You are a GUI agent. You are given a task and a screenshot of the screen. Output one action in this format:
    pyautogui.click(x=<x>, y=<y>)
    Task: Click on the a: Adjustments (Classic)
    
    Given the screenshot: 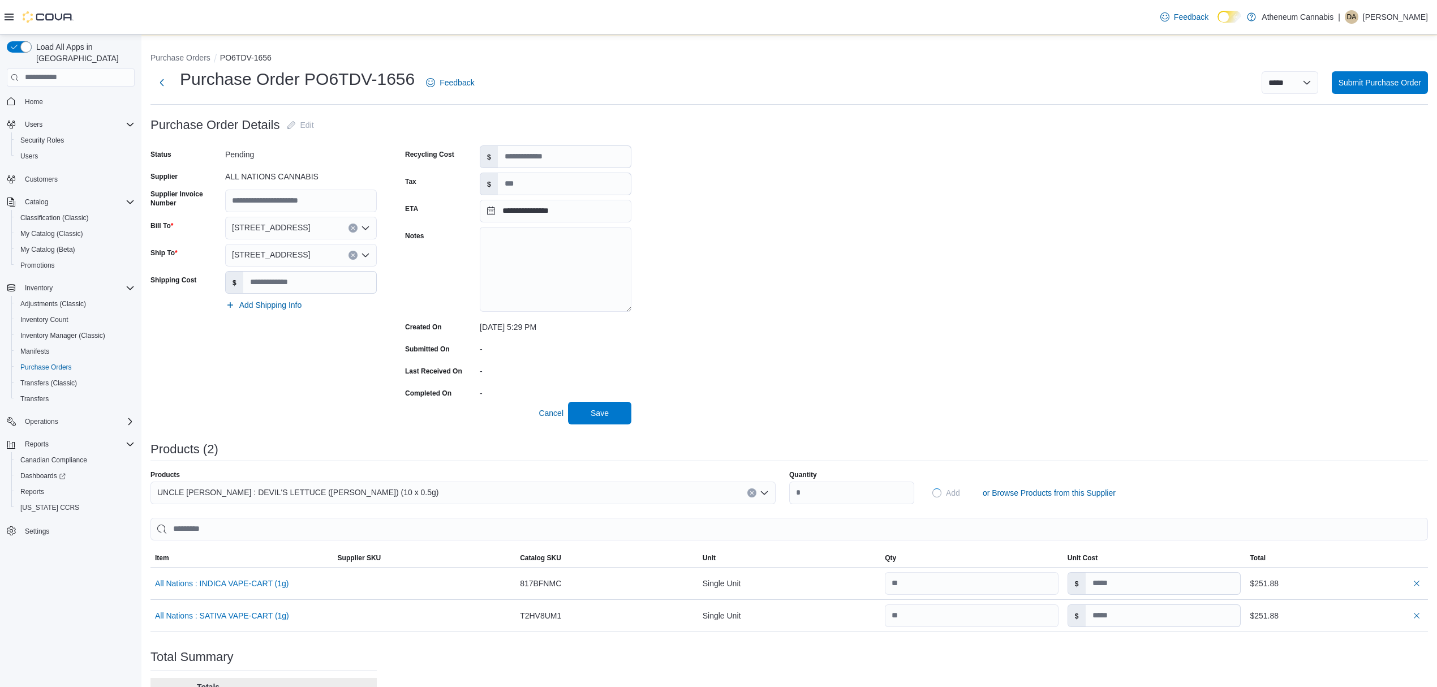 What is the action you would take?
    pyautogui.click(x=53, y=304)
    